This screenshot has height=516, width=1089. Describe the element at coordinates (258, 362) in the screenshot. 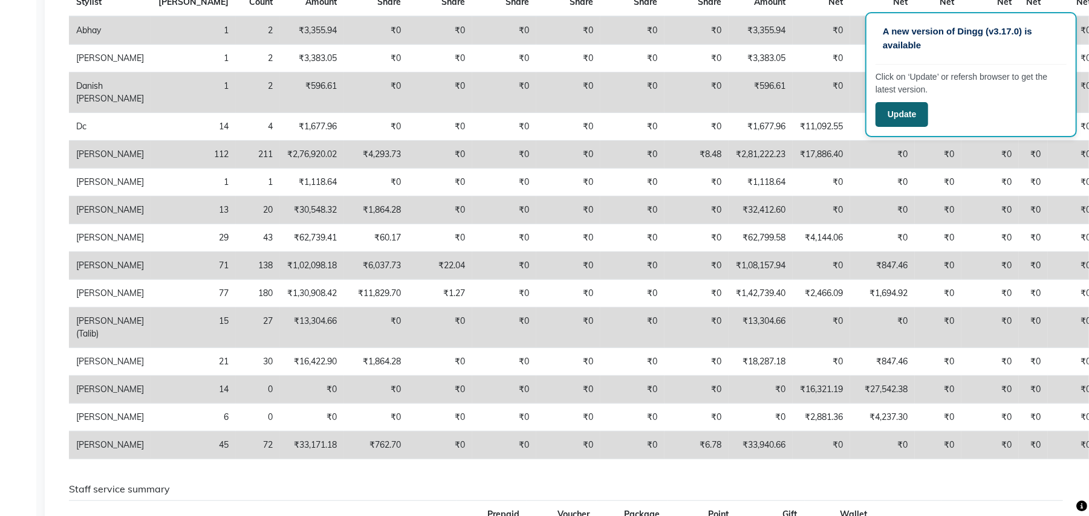

I see `td: 30` at that location.